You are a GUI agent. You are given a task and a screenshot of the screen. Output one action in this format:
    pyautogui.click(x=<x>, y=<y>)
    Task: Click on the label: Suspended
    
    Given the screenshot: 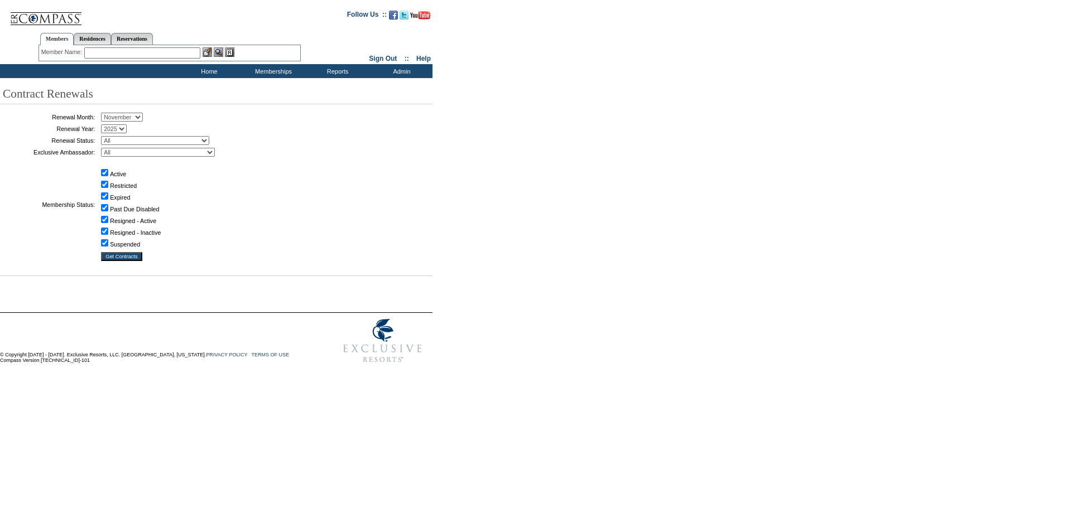 What is the action you would take?
    pyautogui.click(x=125, y=244)
    